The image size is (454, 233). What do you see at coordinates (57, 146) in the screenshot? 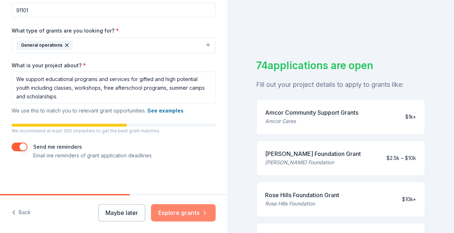
I see `label: Send me reminders` at bounding box center [57, 146].